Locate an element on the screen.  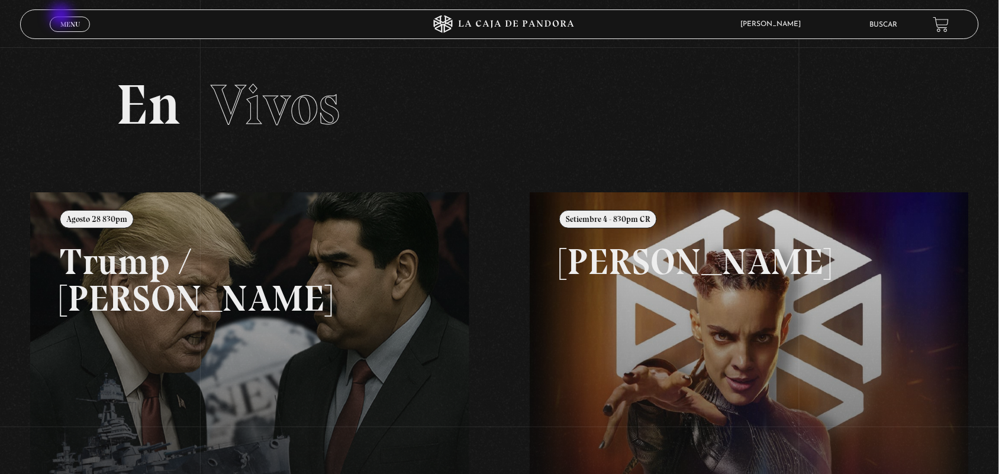
span: Menu is located at coordinates (70, 24).